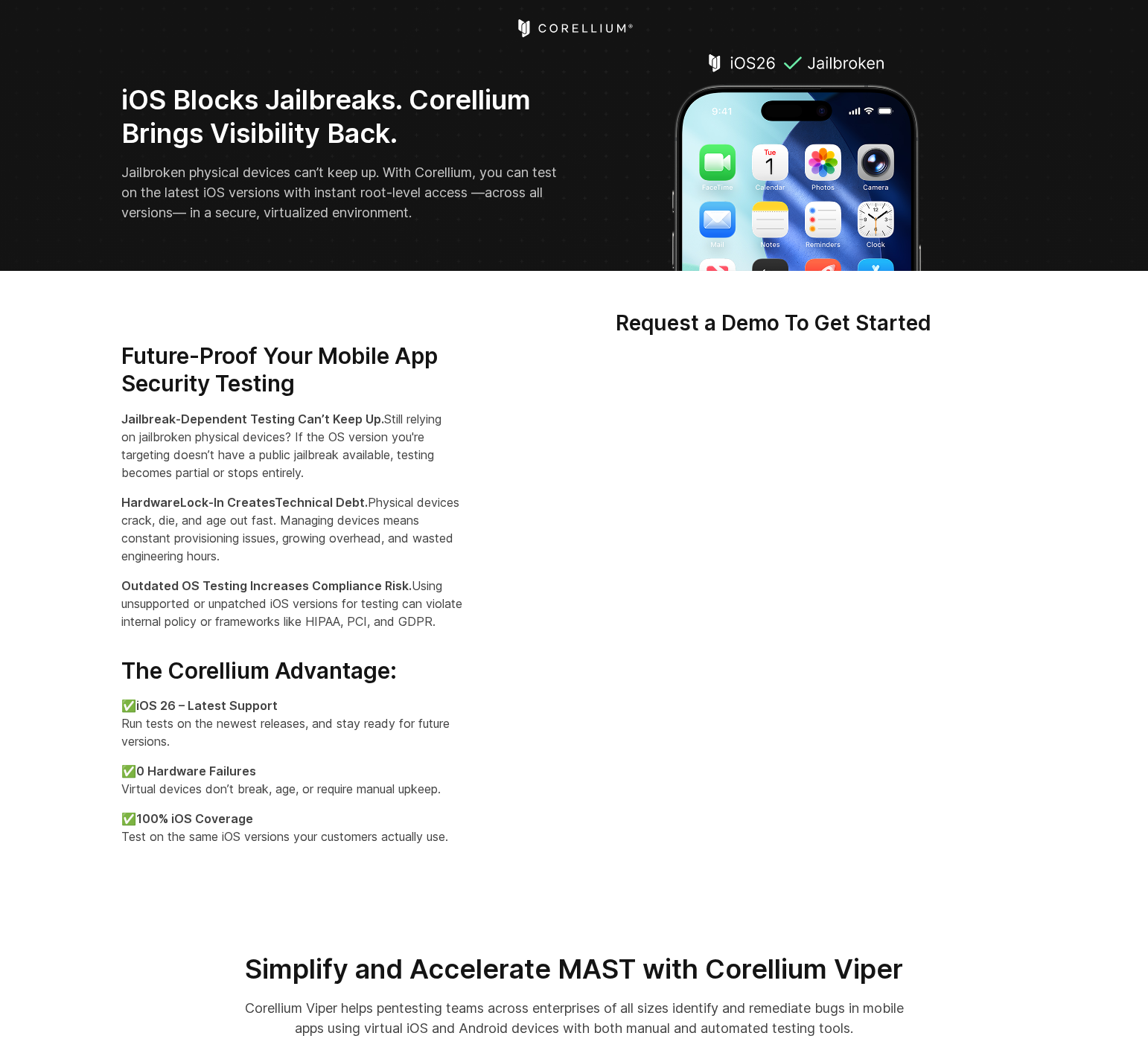 Image resolution: width=1148 pixels, height=1059 pixels. I want to click on strong: 100% iOS Coverage, so click(195, 819).